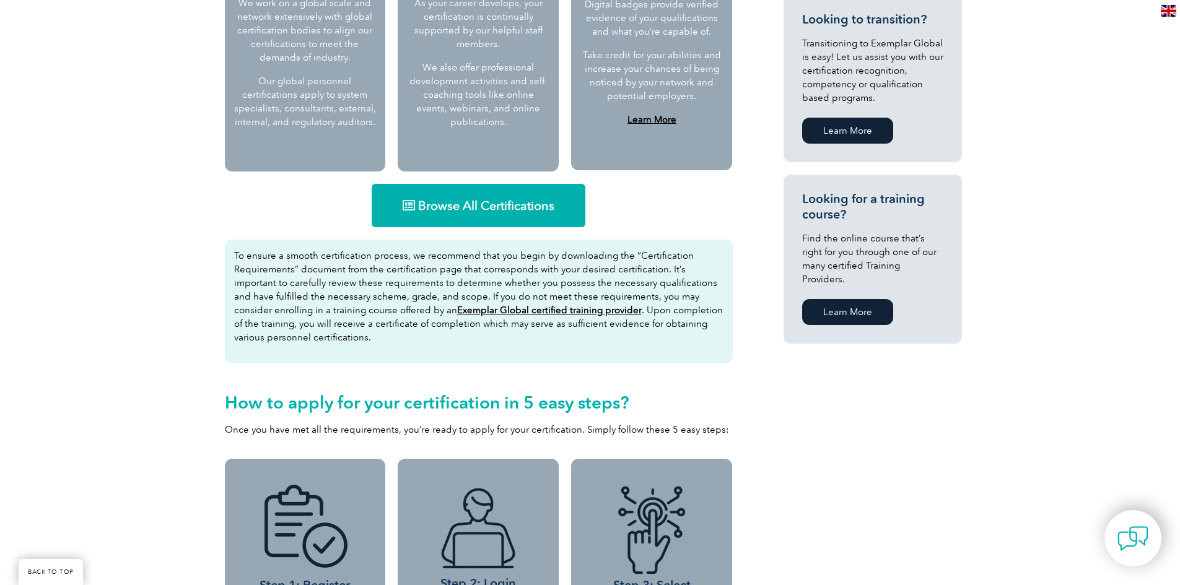  I want to click on h2: How to apply for your certification in 5 easy steps?, so click(479, 403).